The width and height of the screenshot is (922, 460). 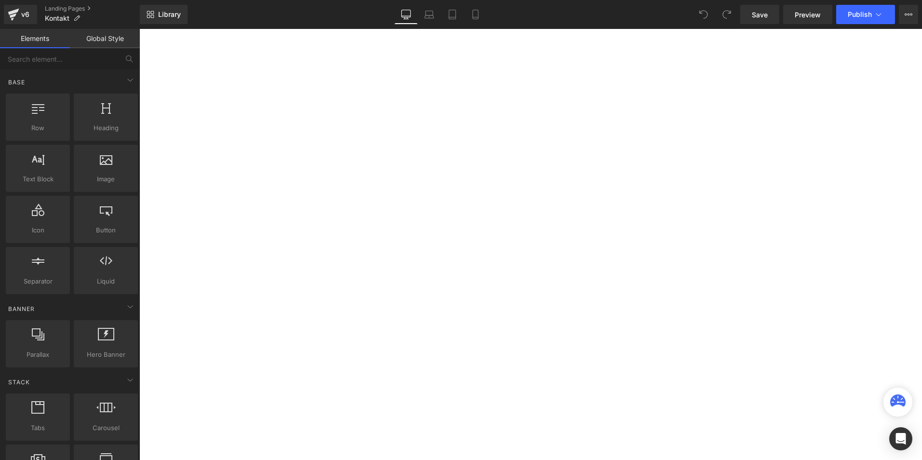 What do you see at coordinates (106, 230) in the screenshot?
I see `span: Button` at bounding box center [106, 230].